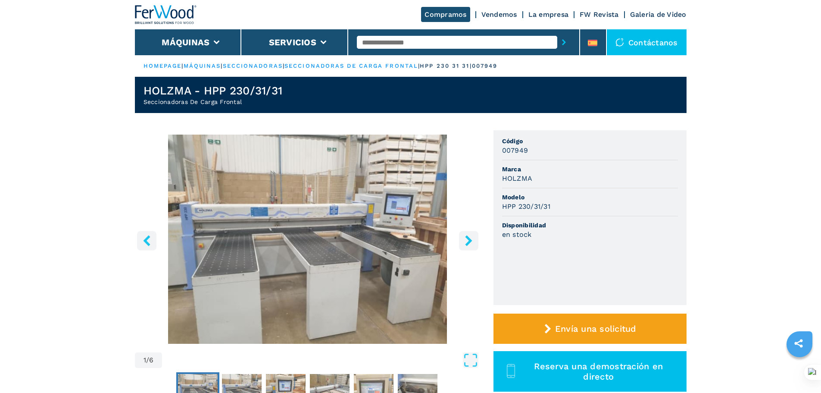 This screenshot has height=393, width=821. Describe the element at coordinates (499, 14) in the screenshot. I see `a: Vendemos` at that location.